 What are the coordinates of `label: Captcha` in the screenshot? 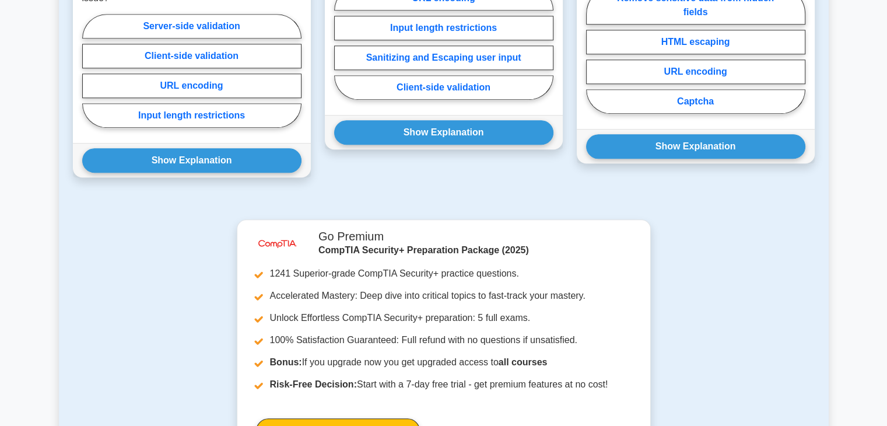 It's located at (696, 102).